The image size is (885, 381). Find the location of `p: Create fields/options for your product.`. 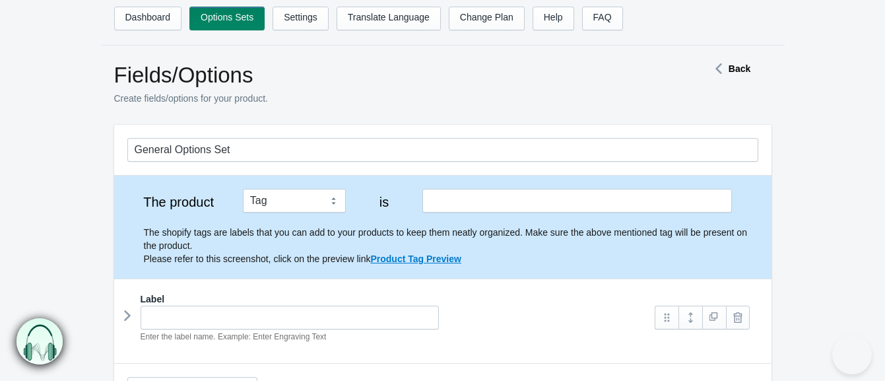

p: Create fields/options for your product. is located at coordinates (388, 98).